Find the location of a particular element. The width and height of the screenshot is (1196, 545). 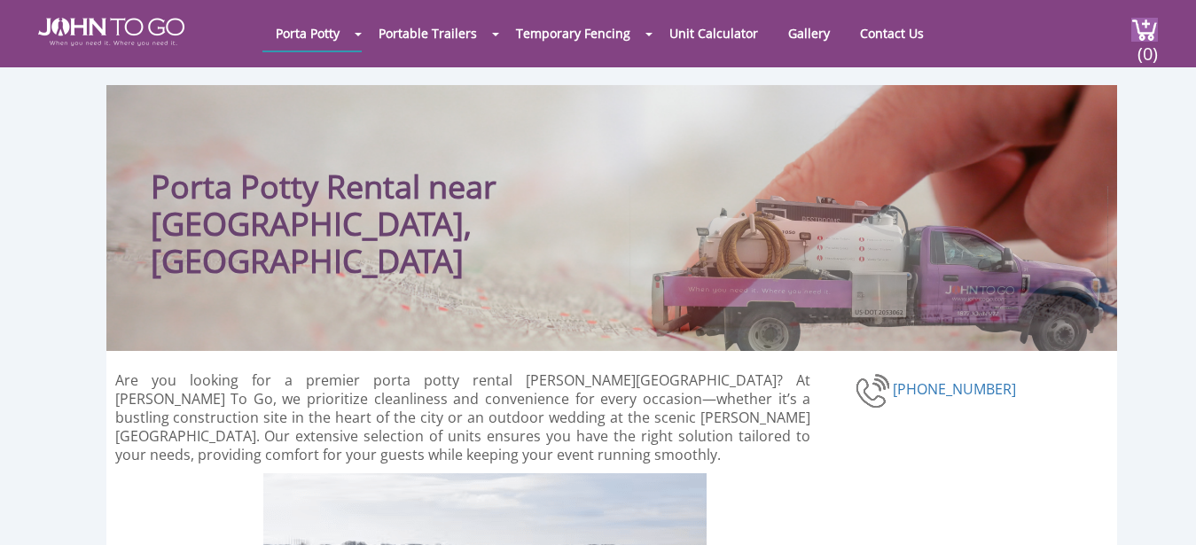

img: phone-number is located at coordinates (874, 391).